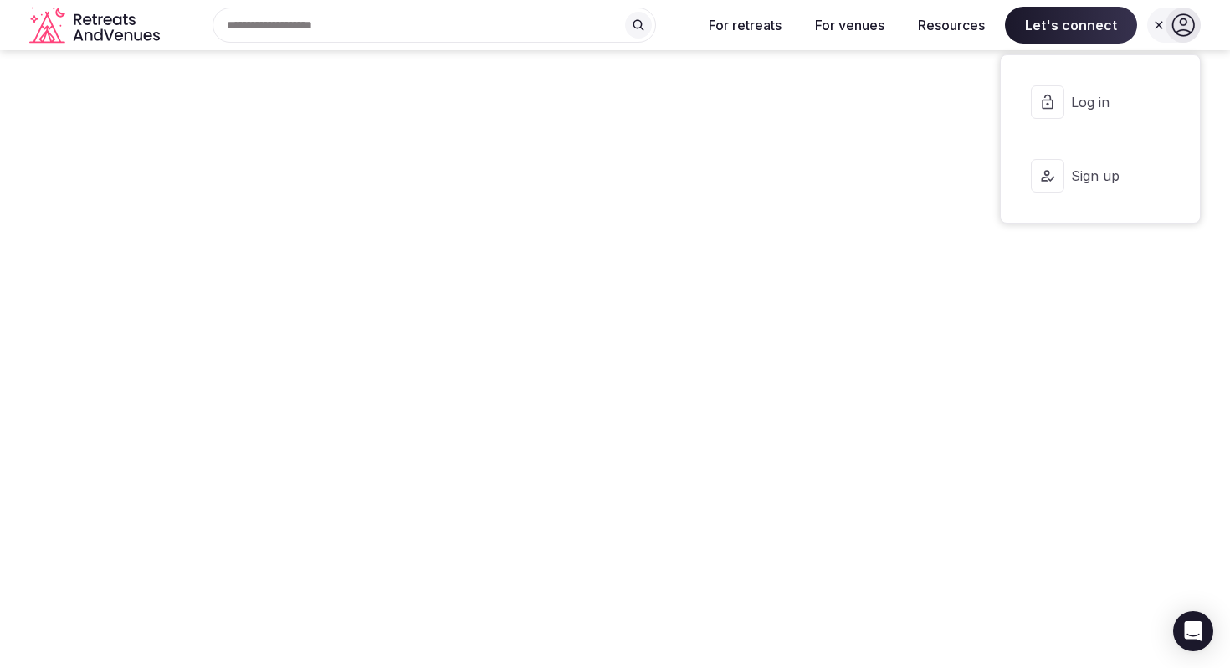 The height and width of the screenshot is (668, 1230). I want to click on svg: Retreats and Venues company logo, so click(96, 25).